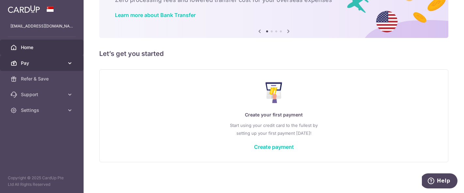 The image size is (464, 193). Describe the element at coordinates (42, 63) in the screenshot. I see `span: Pay` at that location.